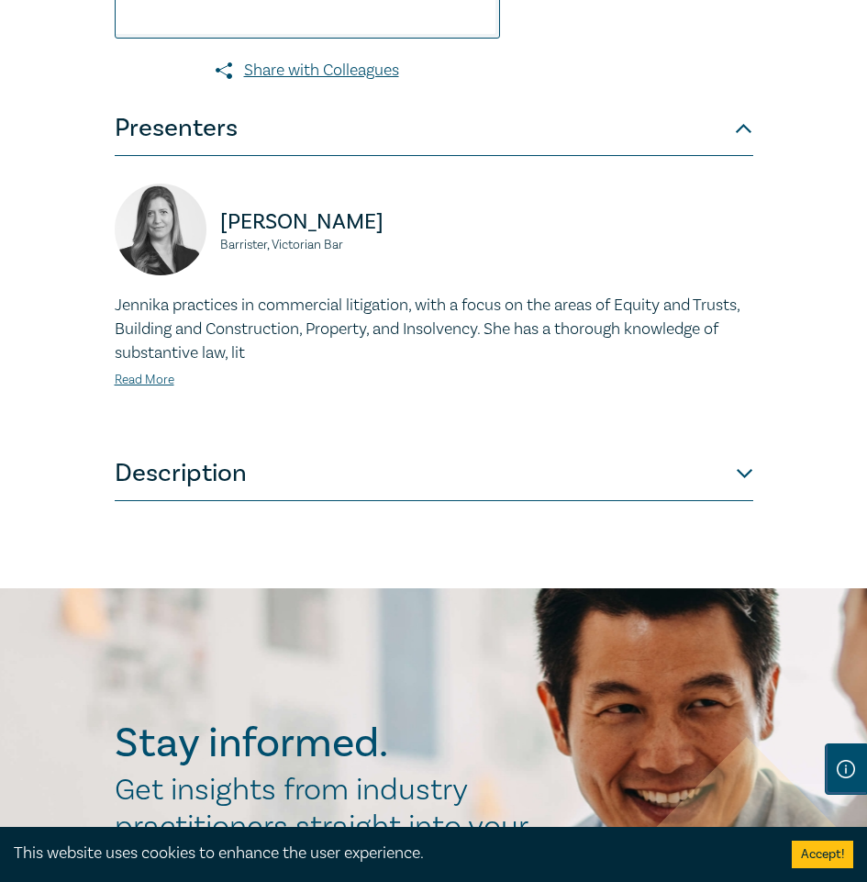 The image size is (867, 882). What do you see at coordinates (331, 827) in the screenshot?
I see `h2: Get insights from industry practitioners straight into your inbox.` at bounding box center [331, 827].